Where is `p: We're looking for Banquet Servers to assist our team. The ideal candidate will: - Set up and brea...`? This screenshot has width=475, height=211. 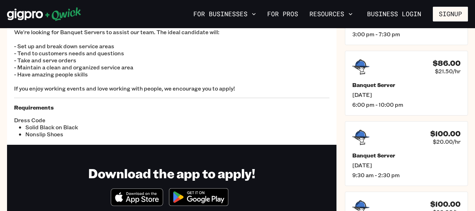
p: We're looking for Banquet Servers to assist our team. The ideal candidate will: - Set up and brea... is located at coordinates (172, 60).